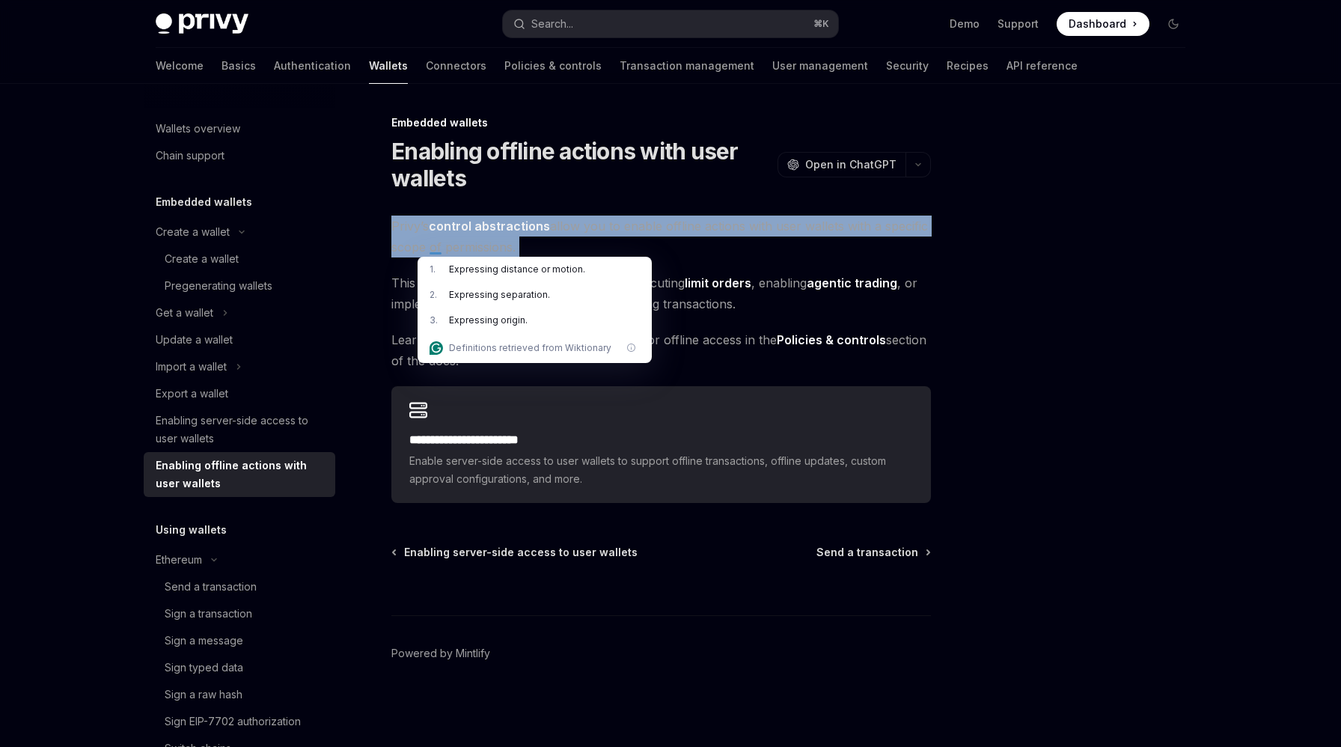 Image resolution: width=1341 pixels, height=747 pixels. Describe the element at coordinates (203, 640) in the screenshot. I see `div: Sign a message` at that location.